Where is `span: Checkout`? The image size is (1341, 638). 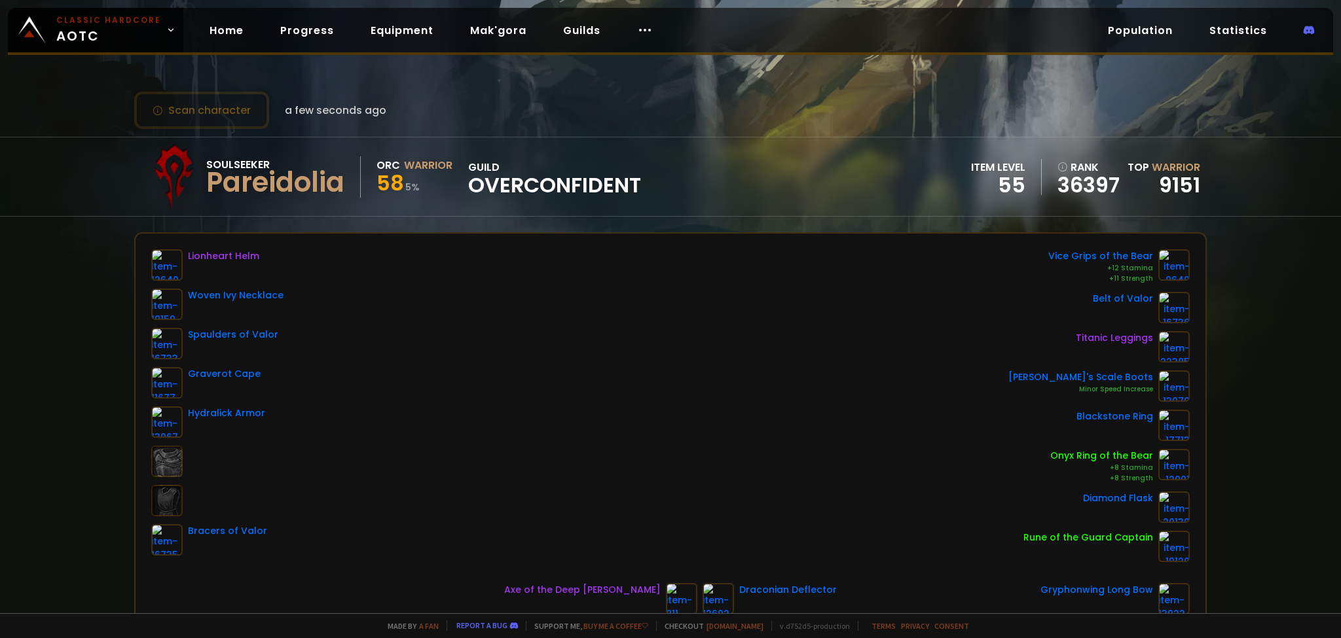
span: Checkout is located at coordinates (710, 626).